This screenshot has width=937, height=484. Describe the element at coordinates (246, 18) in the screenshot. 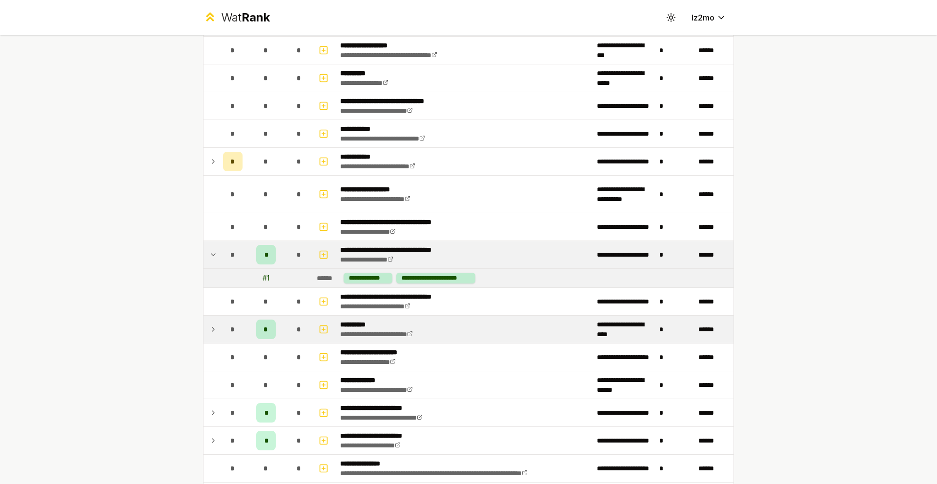

I see `div: Wat` at that location.